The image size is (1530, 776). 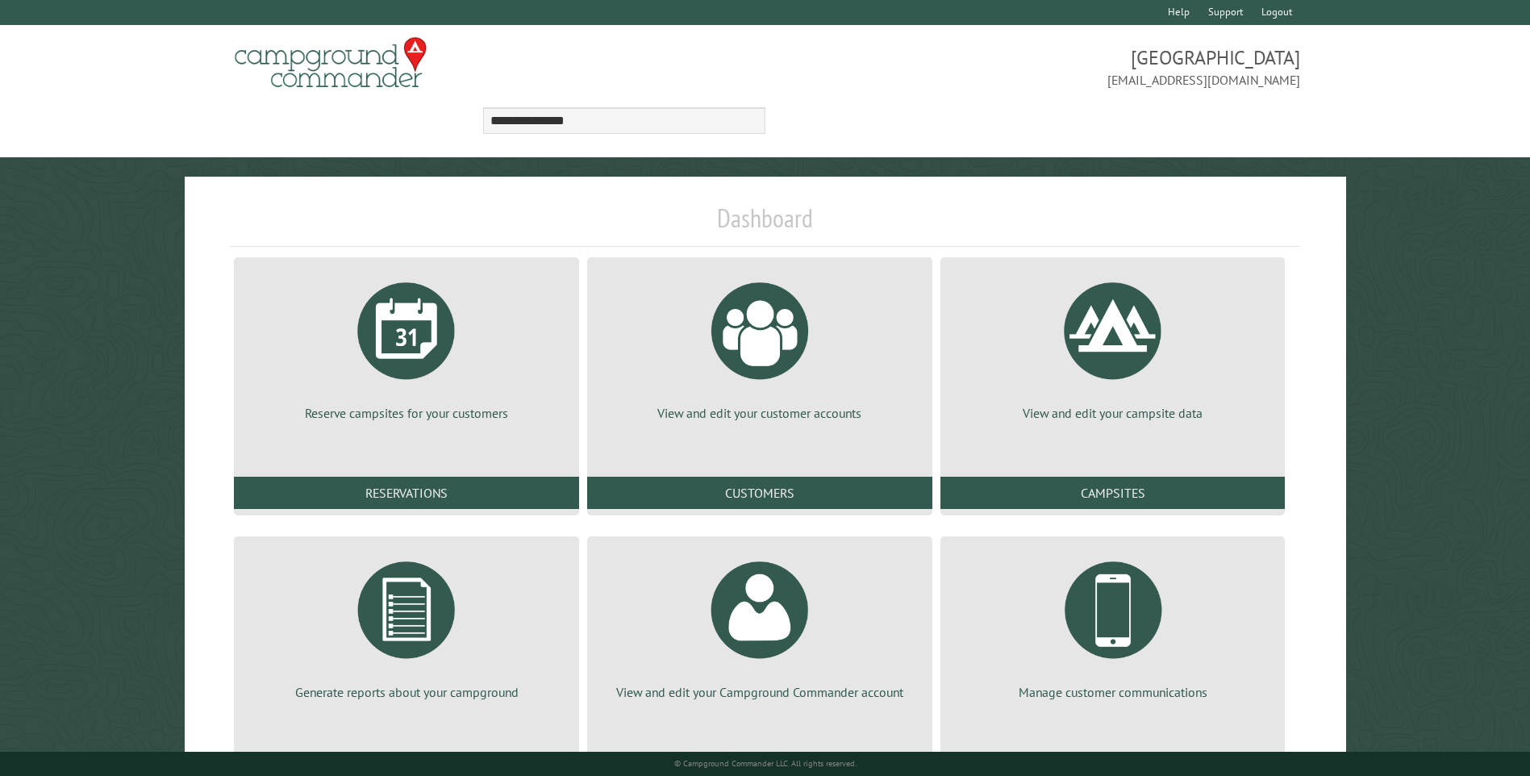 I want to click on a: Reserve campsites for your customers, so click(x=407, y=346).